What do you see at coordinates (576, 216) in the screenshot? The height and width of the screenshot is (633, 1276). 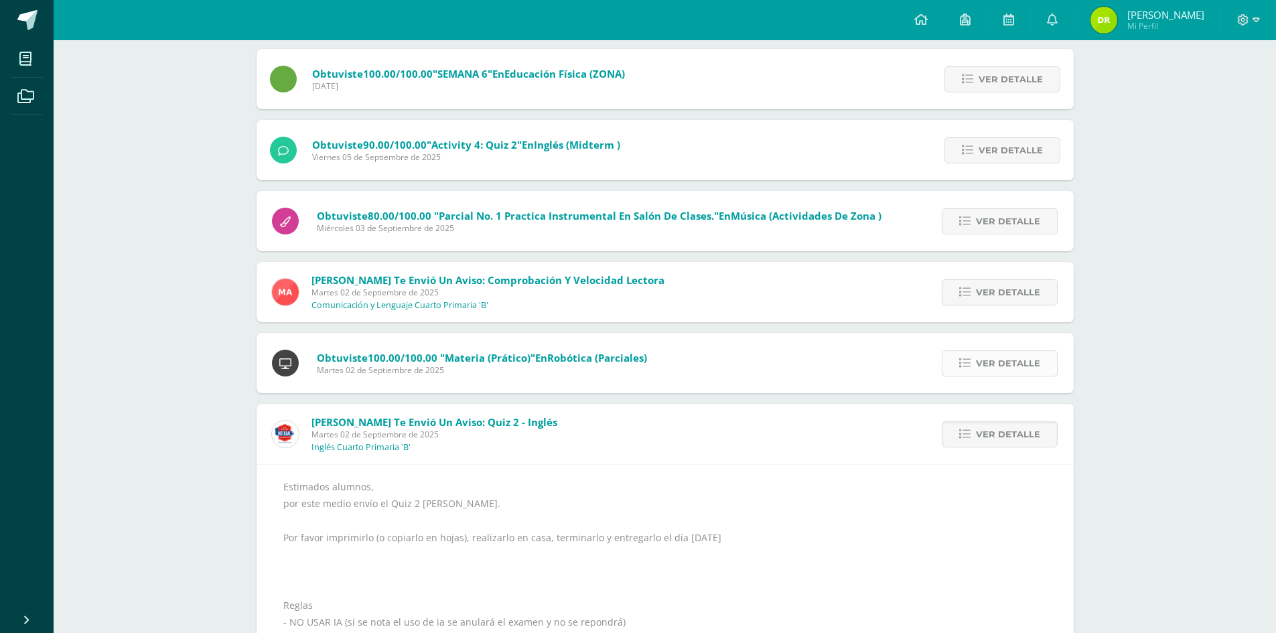 I see `span: "Parcial No. 1 Practica instrumental en salón de clases."` at bounding box center [576, 216].